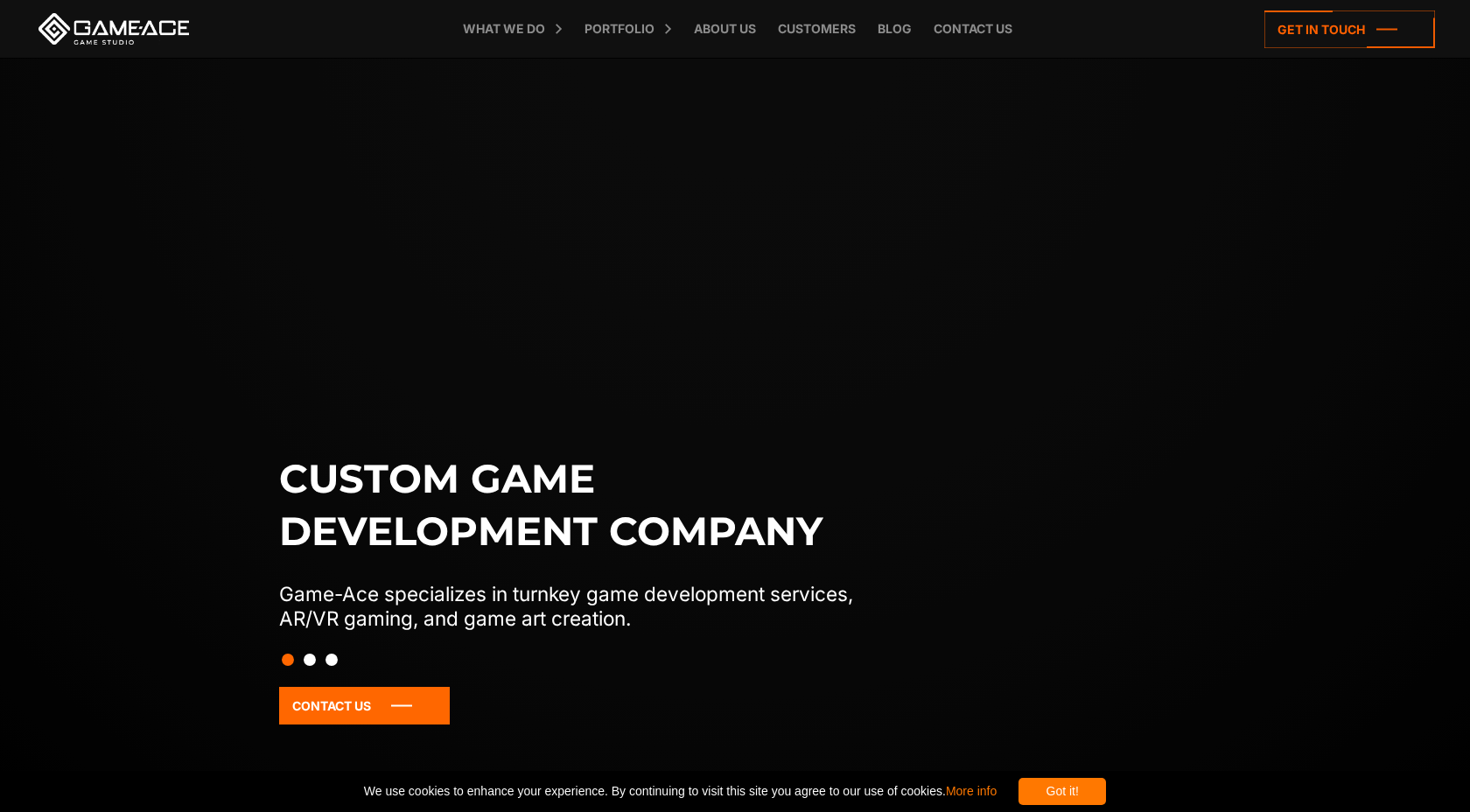  I want to click on button: Slide 1, so click(288, 659).